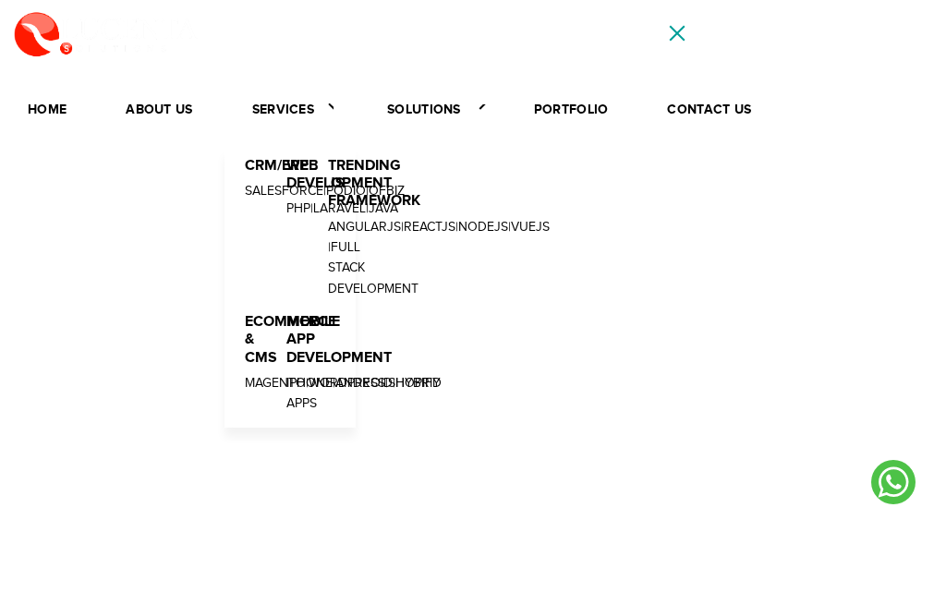  What do you see at coordinates (275, 383) in the screenshot?
I see `a: Magento` at bounding box center [275, 383].